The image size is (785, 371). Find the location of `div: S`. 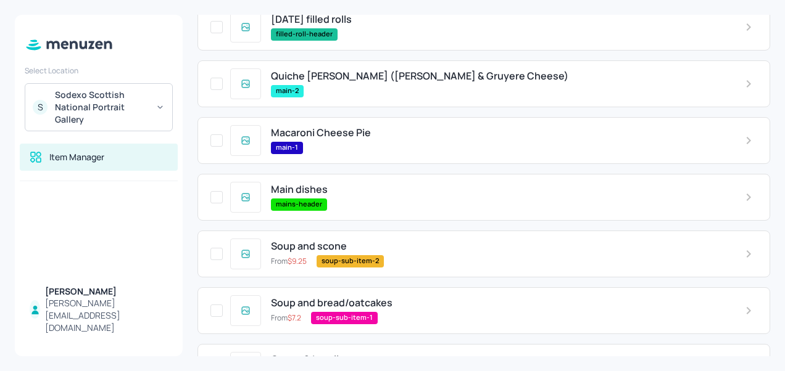

div: S is located at coordinates (40, 107).